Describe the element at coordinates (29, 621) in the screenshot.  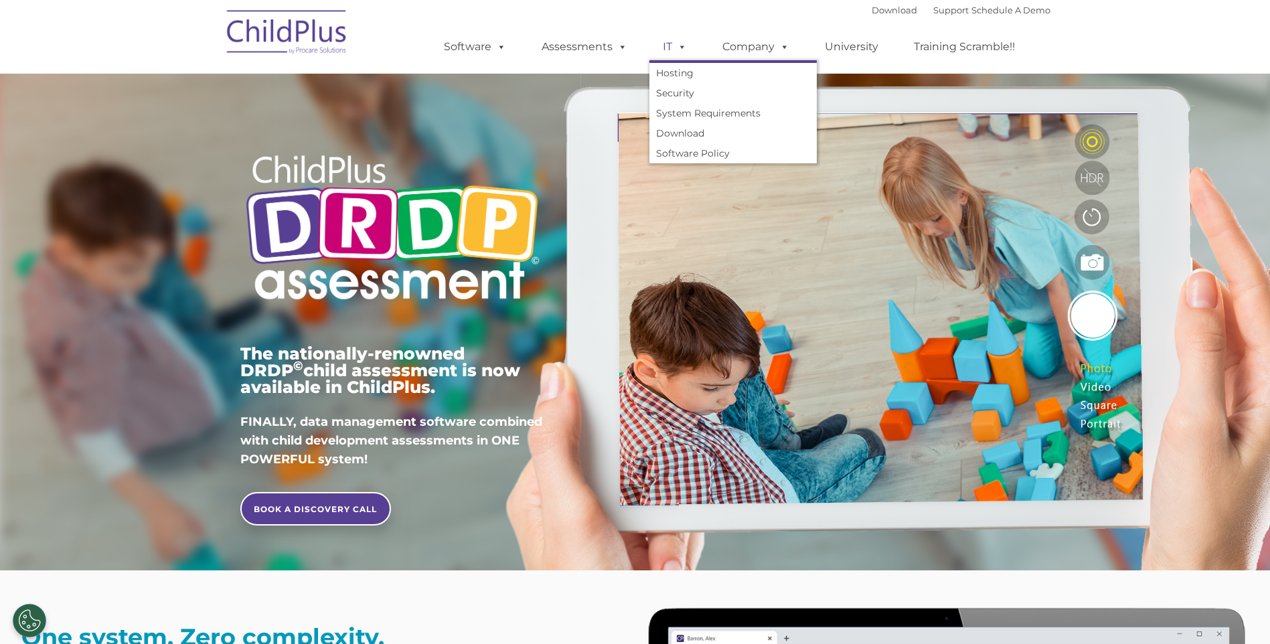
I see `button: Cookies Settings` at that location.